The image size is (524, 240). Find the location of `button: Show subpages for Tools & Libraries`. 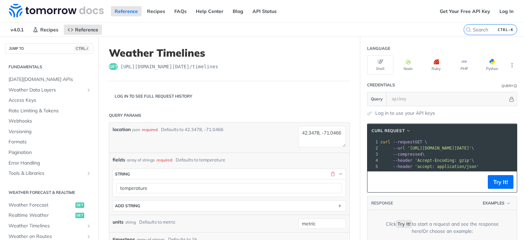

button: Show subpages for Tools & Libraries is located at coordinates (89, 173).